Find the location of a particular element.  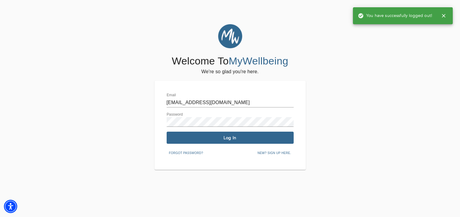

button: Log In is located at coordinates (230, 138).